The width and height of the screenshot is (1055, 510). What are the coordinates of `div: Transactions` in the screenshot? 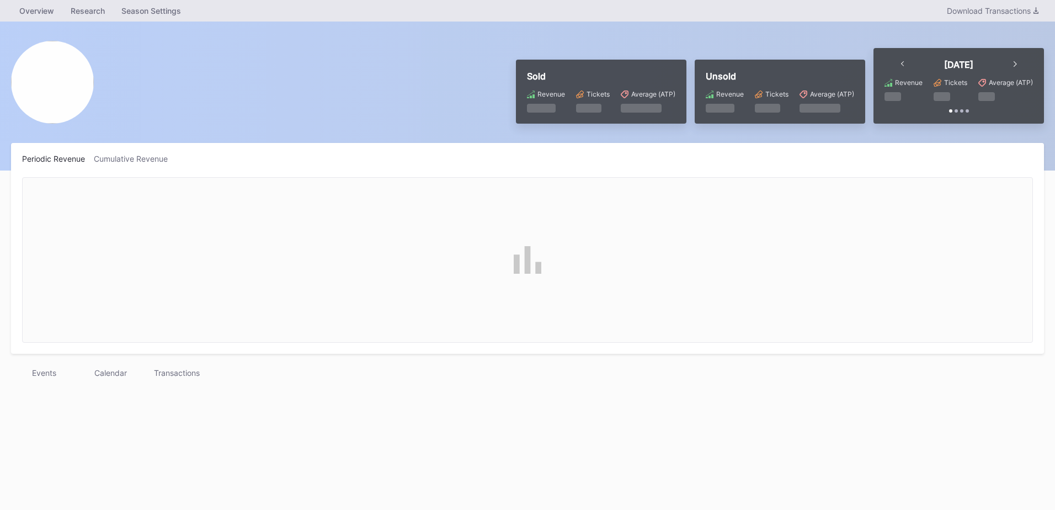 It's located at (177, 372).